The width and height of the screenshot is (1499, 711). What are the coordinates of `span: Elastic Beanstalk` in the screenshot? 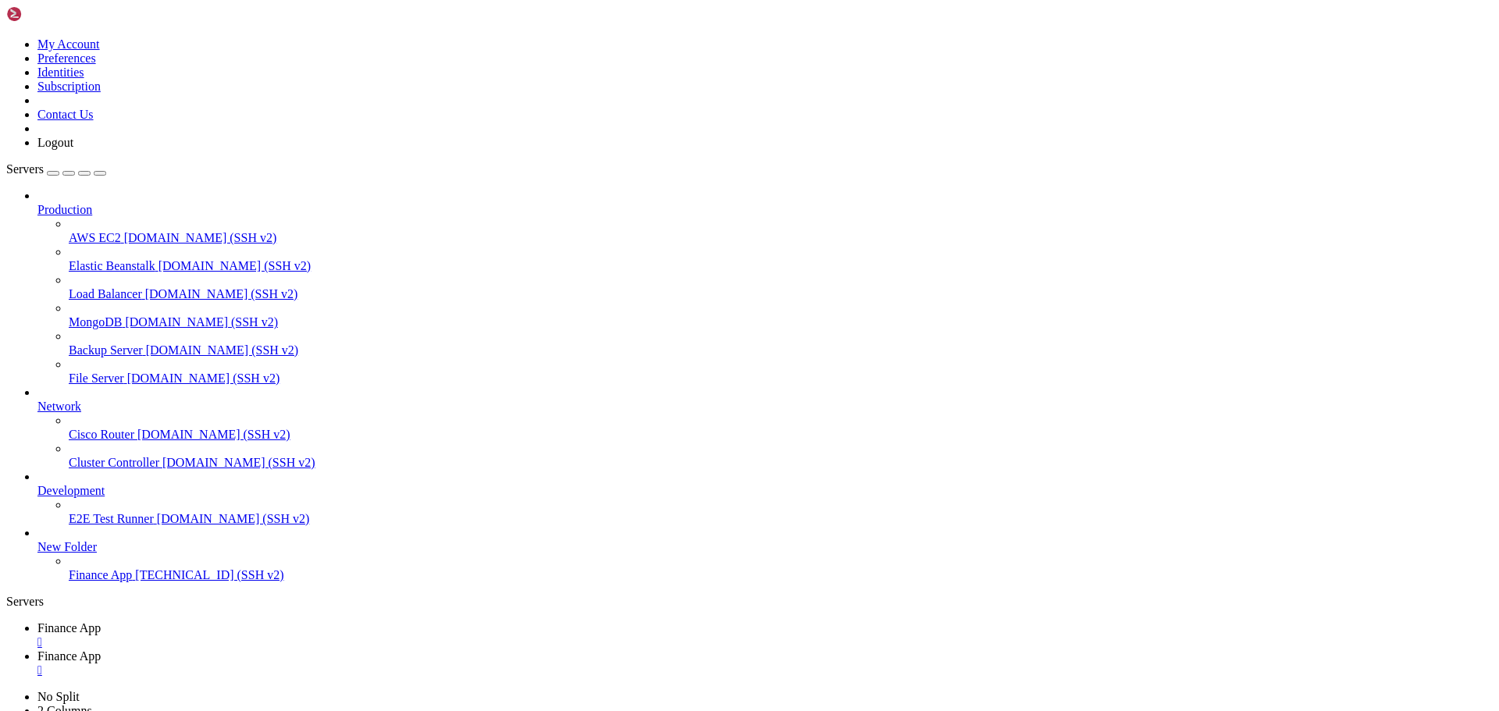 It's located at (112, 265).